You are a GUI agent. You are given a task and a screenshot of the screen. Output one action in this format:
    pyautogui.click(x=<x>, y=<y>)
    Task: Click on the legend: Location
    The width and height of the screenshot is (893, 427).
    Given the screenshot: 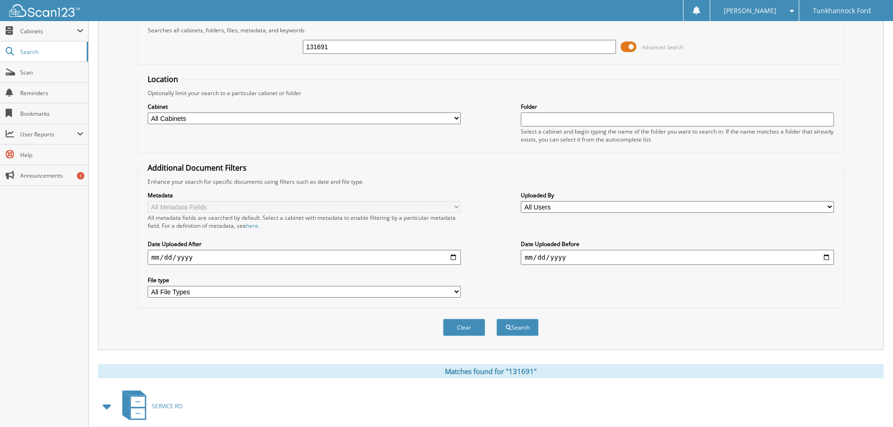 What is the action you would take?
    pyautogui.click(x=163, y=79)
    